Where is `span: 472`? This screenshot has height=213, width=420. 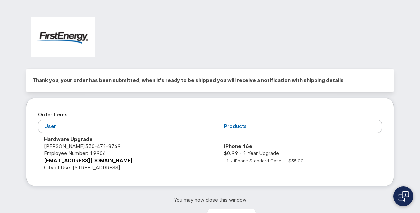 span: 472 is located at coordinates (100, 146).